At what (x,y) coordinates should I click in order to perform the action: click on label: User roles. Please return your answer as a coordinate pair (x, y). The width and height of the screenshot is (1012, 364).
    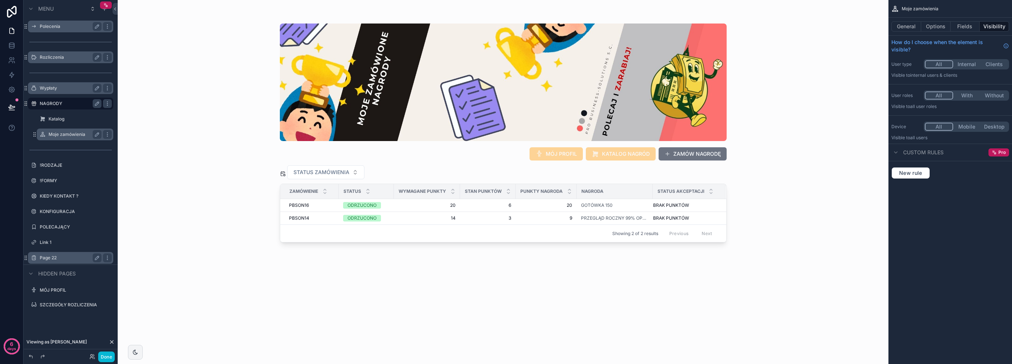
    Looking at the image, I should click on (906, 96).